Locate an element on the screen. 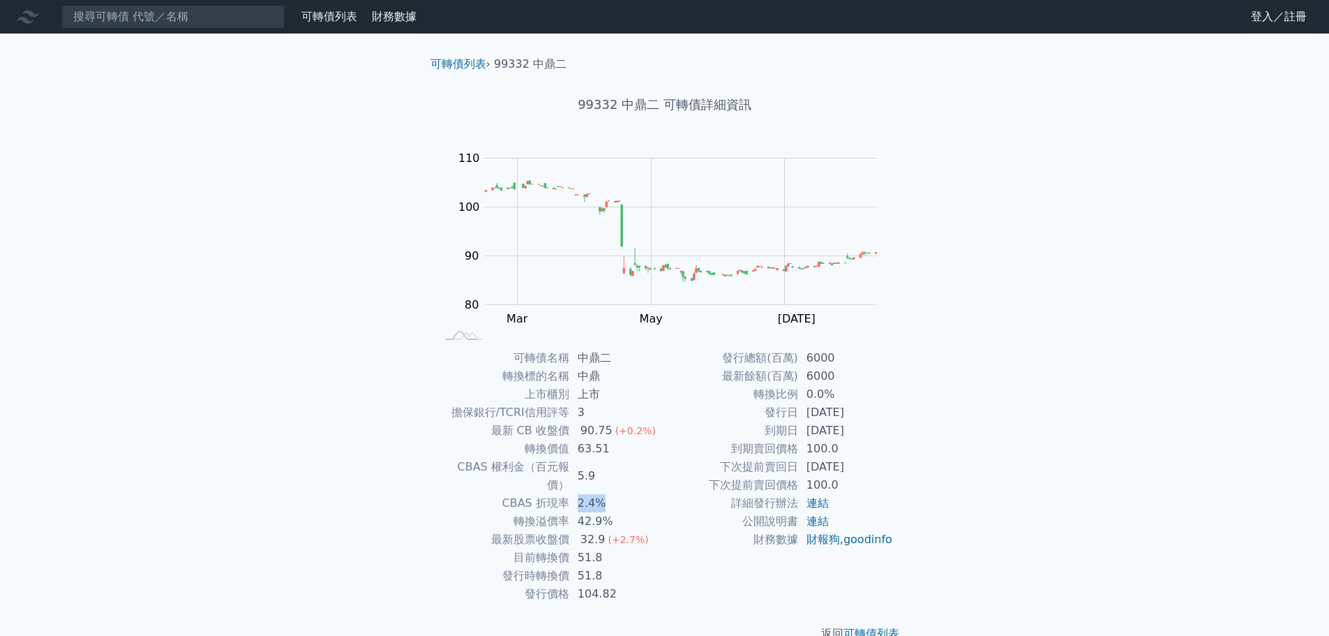  td: 0.0% is located at coordinates (846, 394).